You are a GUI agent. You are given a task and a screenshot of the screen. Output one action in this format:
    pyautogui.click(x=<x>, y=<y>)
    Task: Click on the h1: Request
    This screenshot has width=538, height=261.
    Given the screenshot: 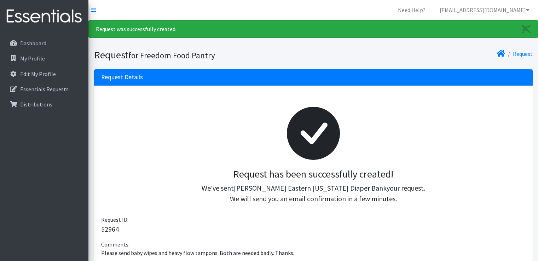 What is the action you would take?
    pyautogui.click(x=202, y=55)
    